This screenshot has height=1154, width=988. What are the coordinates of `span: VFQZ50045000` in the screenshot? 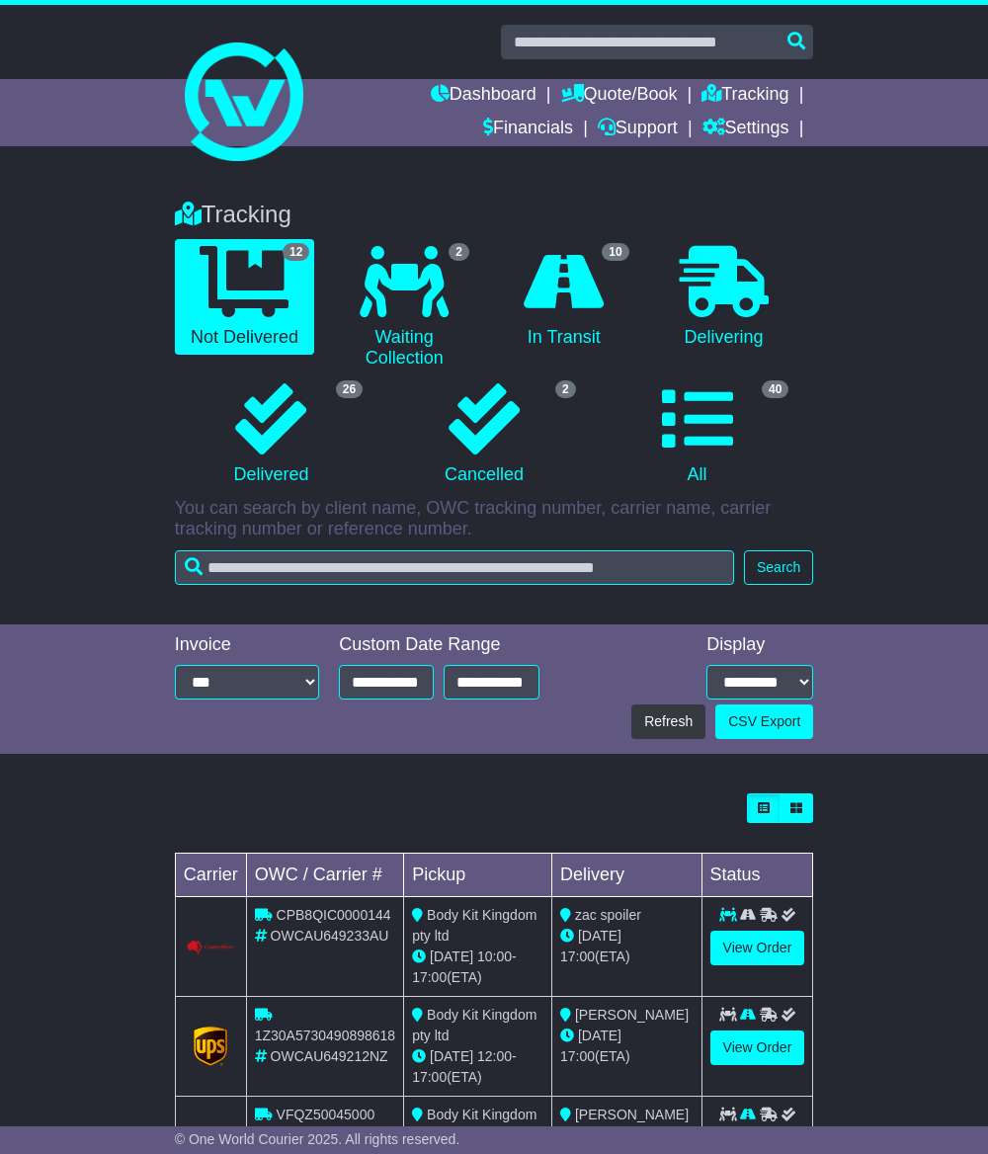 It's located at (326, 1115).